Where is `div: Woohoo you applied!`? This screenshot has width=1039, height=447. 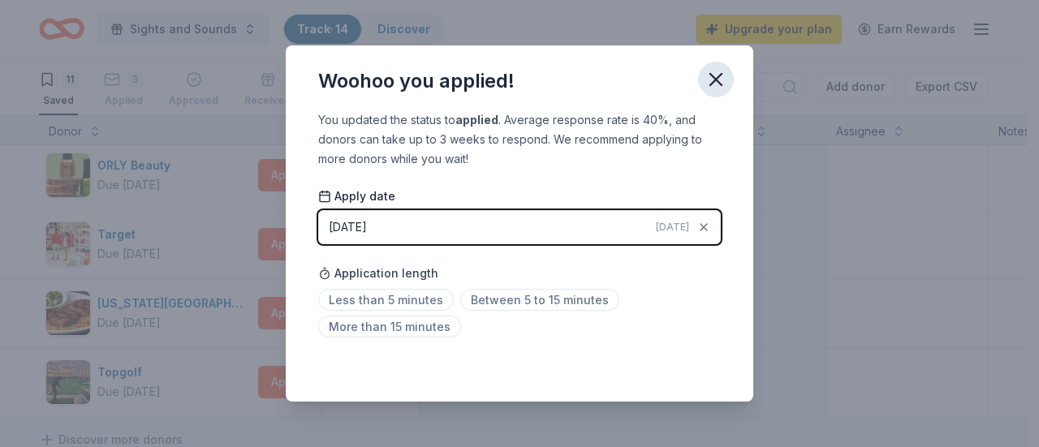
div: Woohoo you applied! is located at coordinates (417, 81).